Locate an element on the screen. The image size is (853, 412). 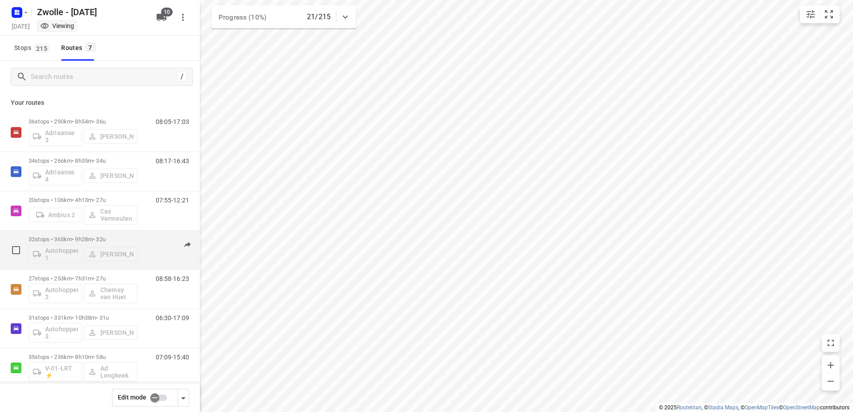
p: 36 stops • 290km • 8h54m • 36u is located at coordinates (83, 121).